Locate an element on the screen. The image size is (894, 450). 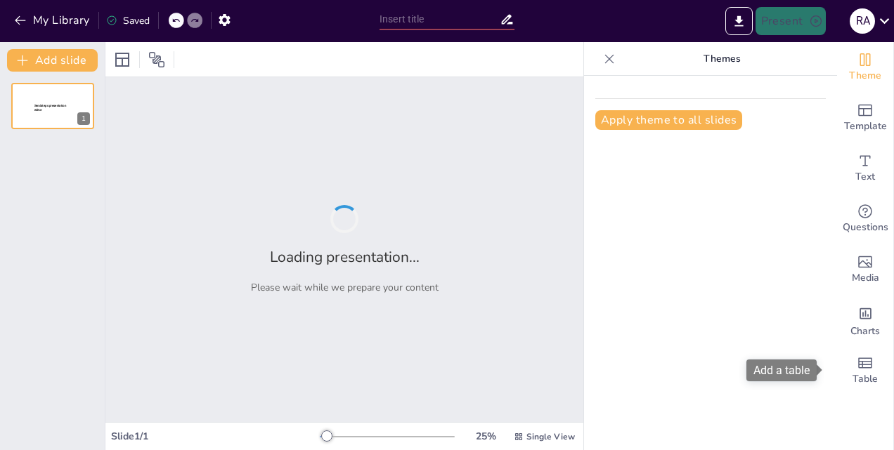
div: Change the overall theme is located at coordinates (865, 67).